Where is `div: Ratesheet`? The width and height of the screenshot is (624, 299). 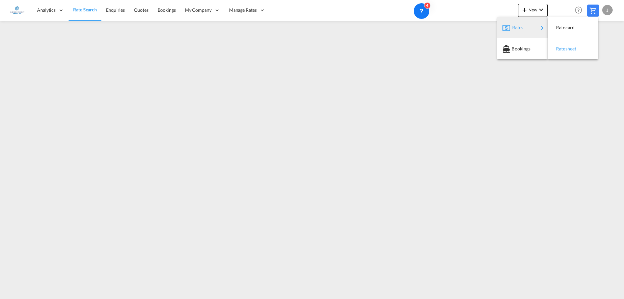 div: Ratesheet is located at coordinates (573, 49).